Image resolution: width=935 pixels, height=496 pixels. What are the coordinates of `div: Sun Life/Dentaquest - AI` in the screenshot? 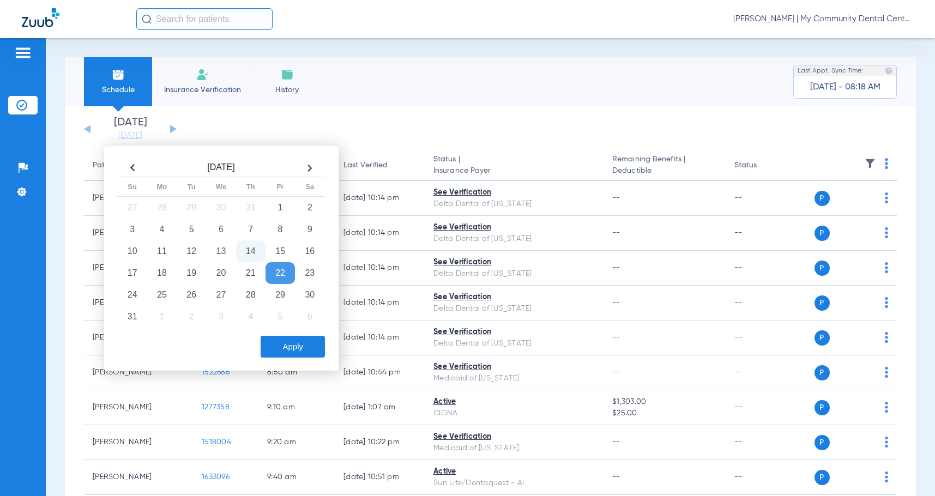 It's located at (514, 483).